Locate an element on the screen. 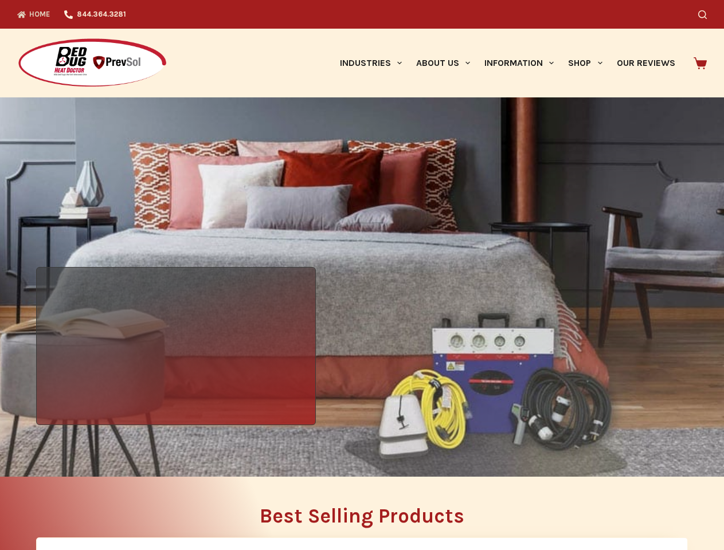  a: About Us is located at coordinates (443, 63).